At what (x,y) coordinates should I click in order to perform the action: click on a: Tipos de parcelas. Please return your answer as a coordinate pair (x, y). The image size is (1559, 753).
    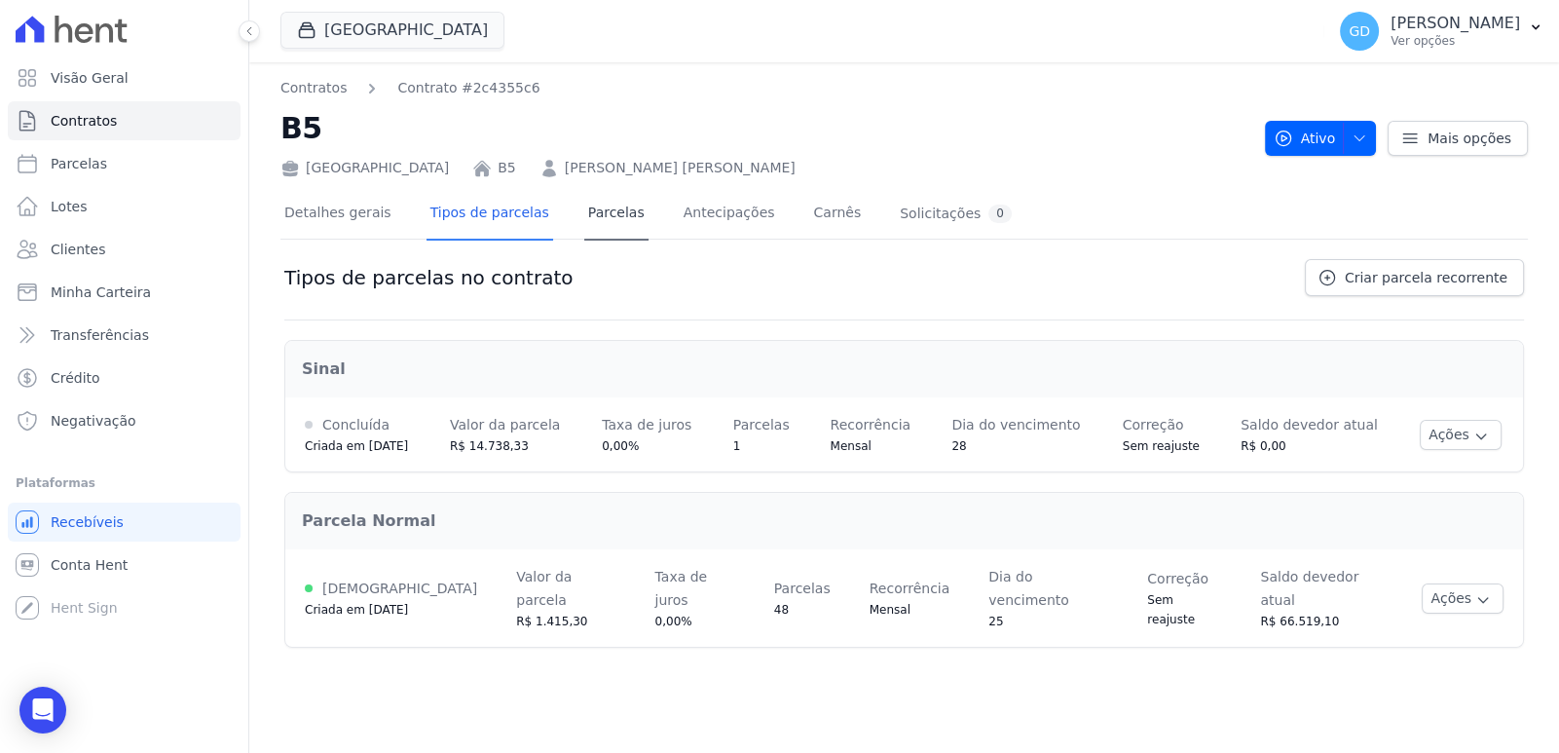
    Looking at the image, I should click on (490, 214).